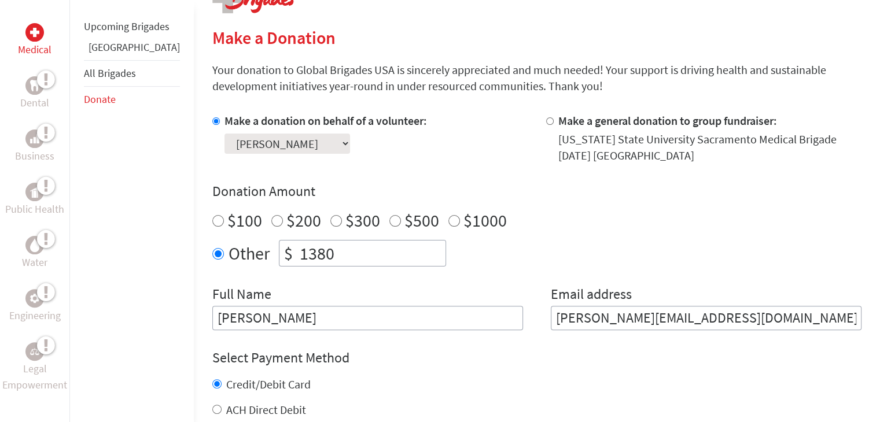 Image resolution: width=880 pixels, height=422 pixels. Describe the element at coordinates (363, 221) in the screenshot. I see `label: $300` at that location.